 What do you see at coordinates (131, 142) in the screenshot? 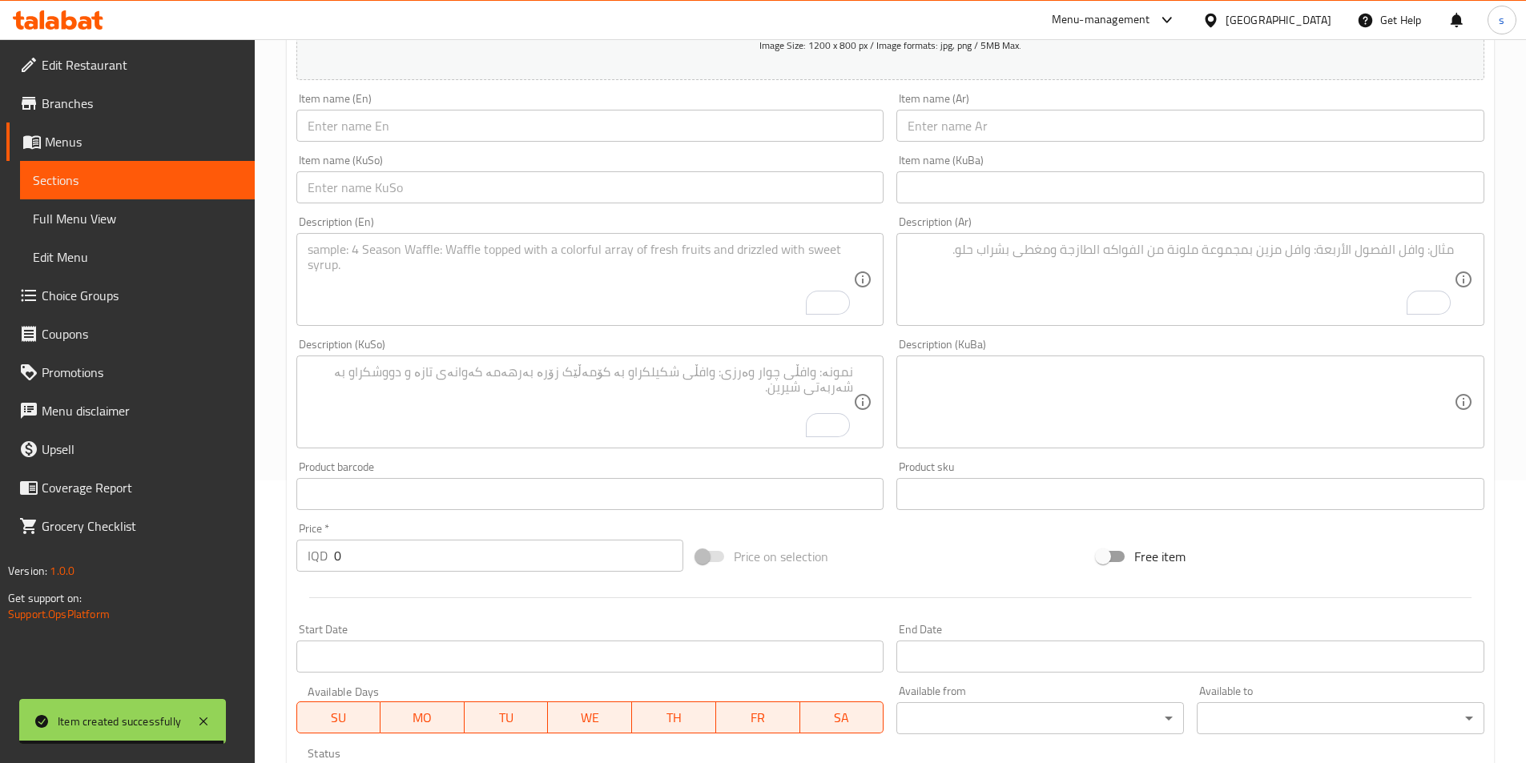
I see `a: Menus` at bounding box center [131, 142].